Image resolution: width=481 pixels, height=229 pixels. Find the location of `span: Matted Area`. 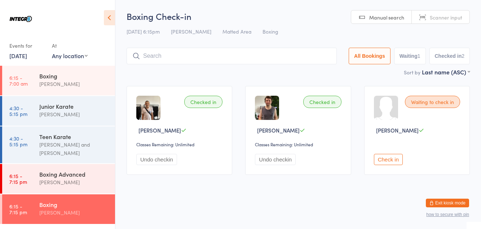

span: Matted Area is located at coordinates (237, 31).